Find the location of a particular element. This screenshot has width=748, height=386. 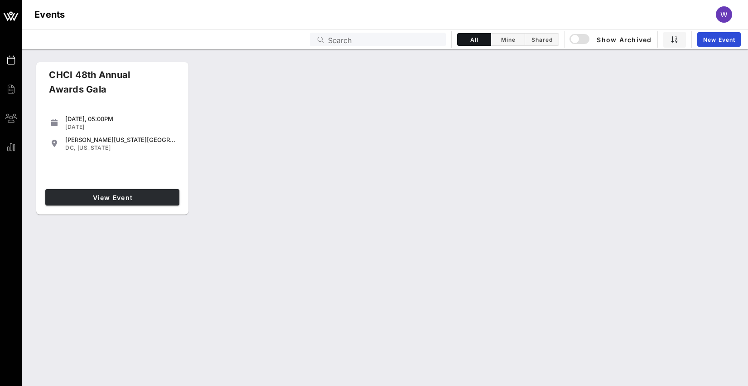

a: View Event is located at coordinates (112, 197).